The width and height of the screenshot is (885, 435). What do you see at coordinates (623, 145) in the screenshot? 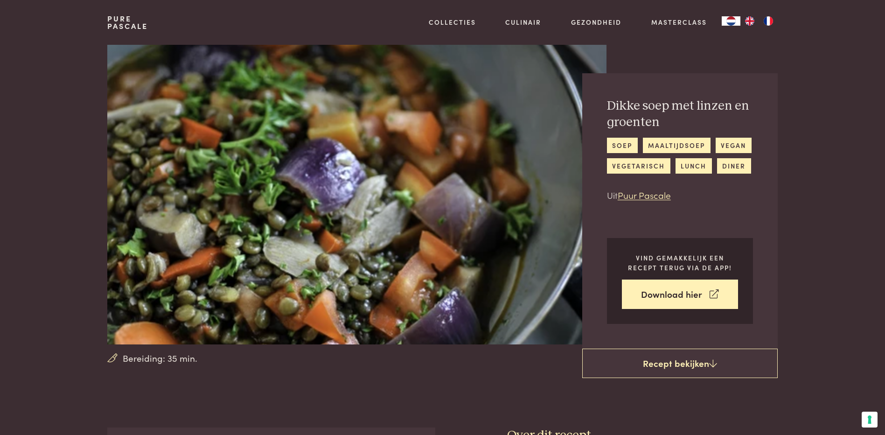
I see `a: soep` at bounding box center [623, 145].